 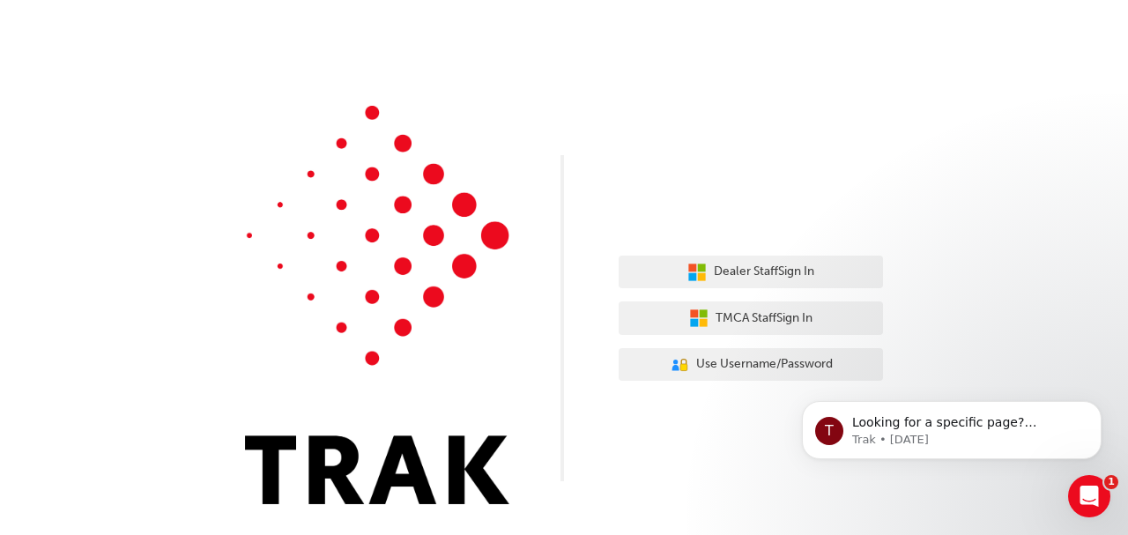 What do you see at coordinates (764, 364) in the screenshot?
I see `span: Use Username/Password` at bounding box center [764, 364].